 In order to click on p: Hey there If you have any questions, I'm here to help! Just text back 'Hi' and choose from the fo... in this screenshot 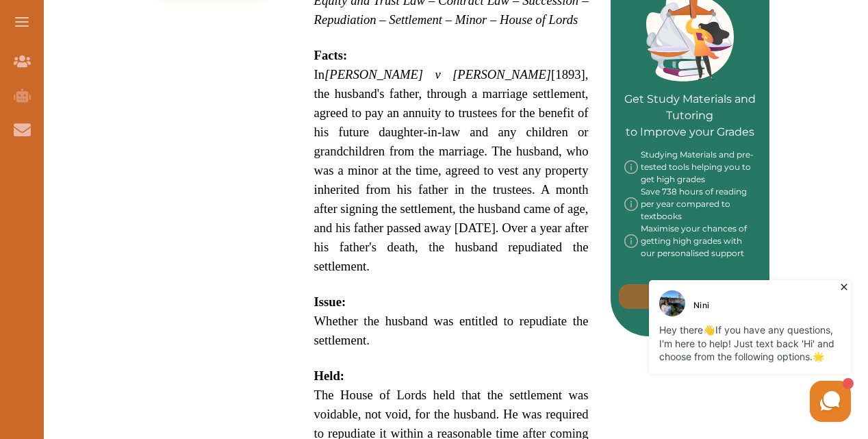, I will do `click(210, 66)`.